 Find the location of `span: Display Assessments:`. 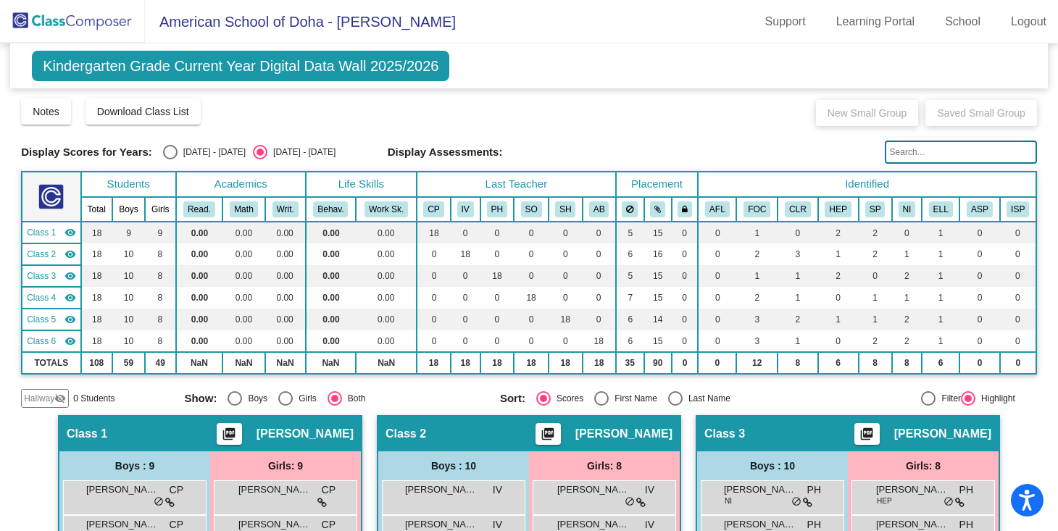

span: Display Assessments: is located at coordinates (445, 152).